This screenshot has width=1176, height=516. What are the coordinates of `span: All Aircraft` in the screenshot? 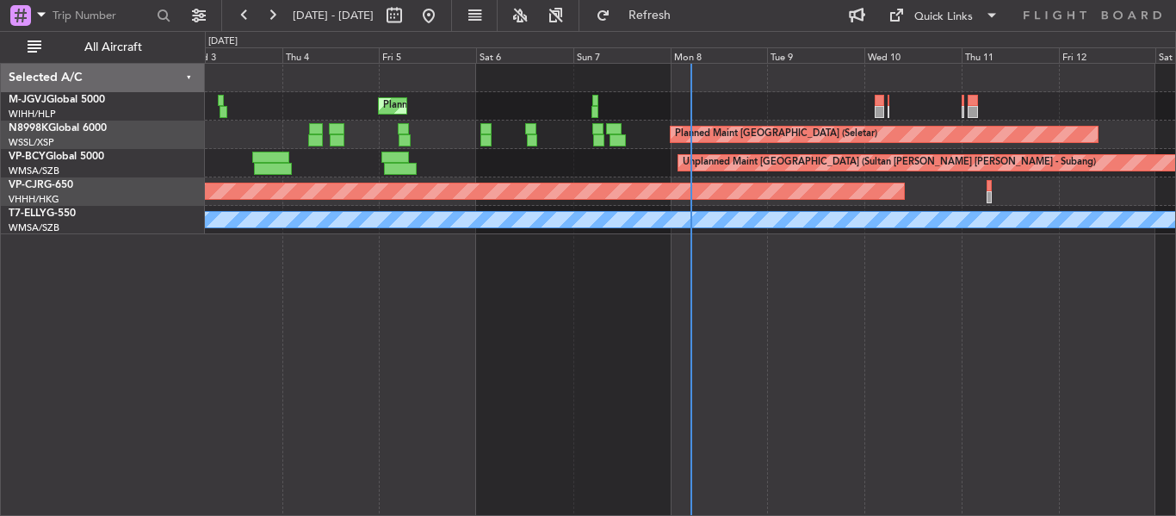 It's located at (113, 47).